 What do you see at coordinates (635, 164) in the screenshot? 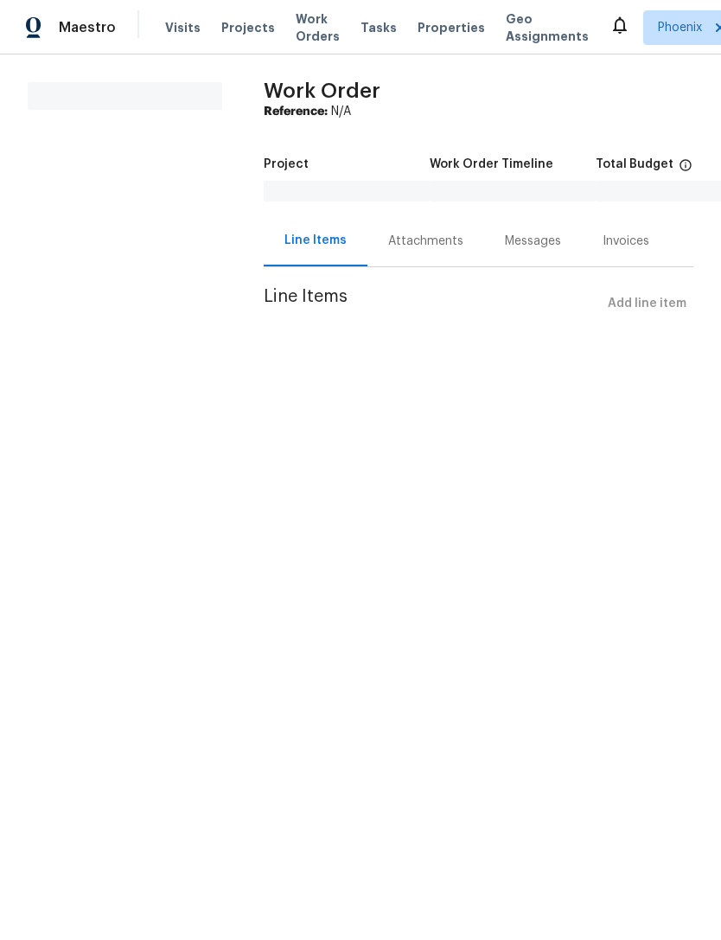
I see `h5: Total Budget` at bounding box center [635, 164].